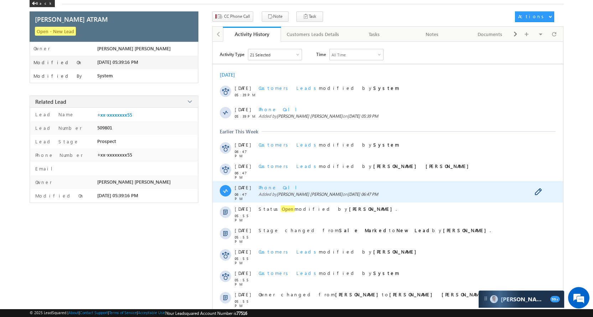 The width and height of the screenshot is (593, 317). What do you see at coordinates (151, 312) in the screenshot?
I see `a: Acceptable Use` at bounding box center [151, 312].